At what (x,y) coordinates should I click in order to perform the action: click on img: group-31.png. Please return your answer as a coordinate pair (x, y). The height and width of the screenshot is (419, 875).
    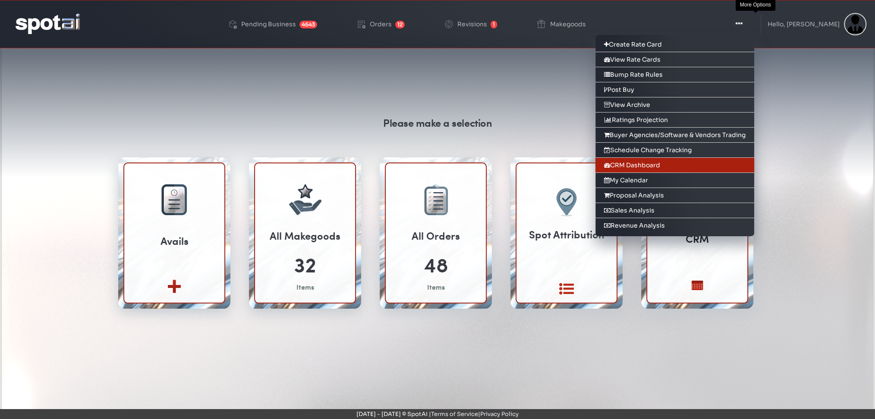
    Looking at the image, I should click on (436, 201).